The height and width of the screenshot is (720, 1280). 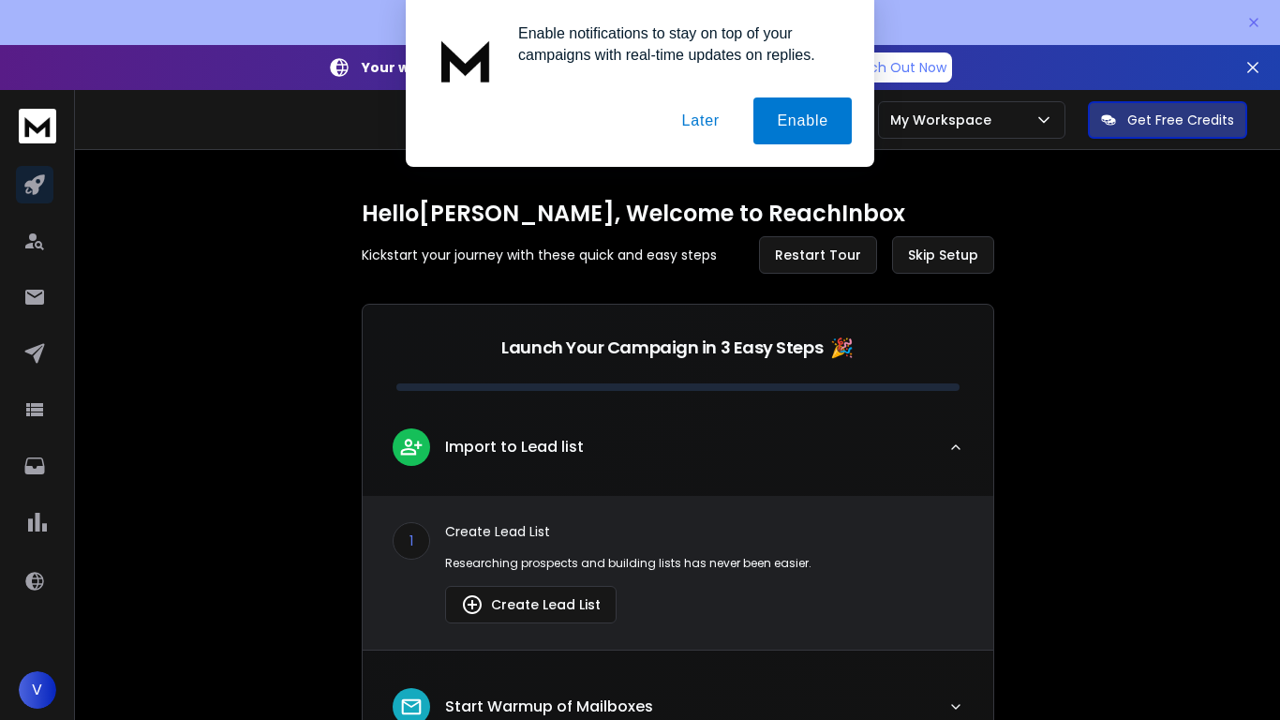 I want to click on p: Launch Your Campaign in 3 Easy Steps, so click(x=662, y=348).